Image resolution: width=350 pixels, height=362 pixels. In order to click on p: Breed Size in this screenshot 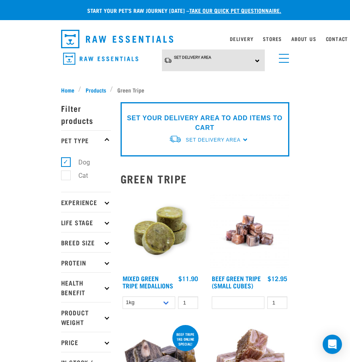, I will do `click(86, 242)`.